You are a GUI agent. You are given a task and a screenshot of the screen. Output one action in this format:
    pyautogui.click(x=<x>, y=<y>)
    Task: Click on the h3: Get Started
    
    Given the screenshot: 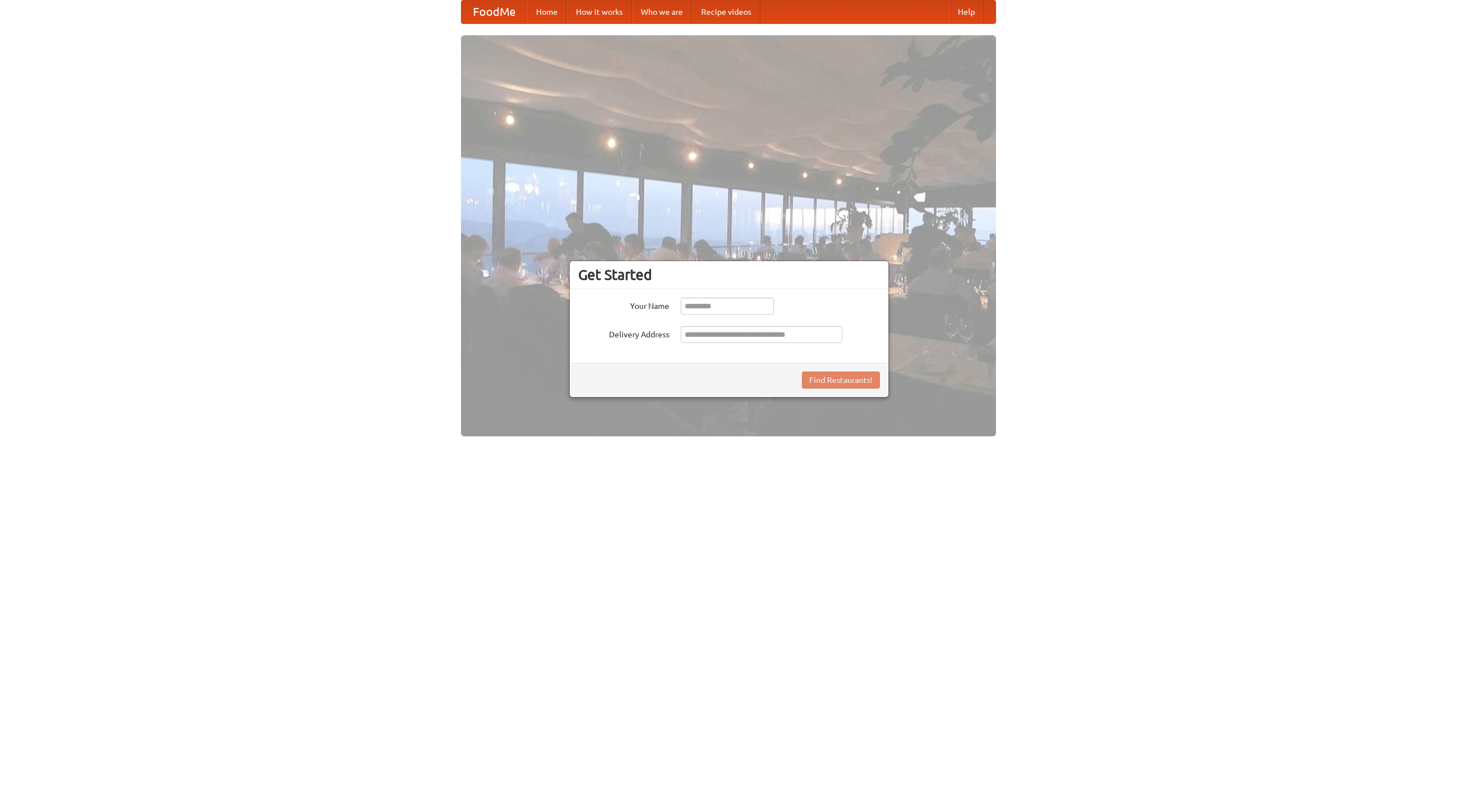 What is the action you would take?
    pyautogui.click(x=729, y=275)
    